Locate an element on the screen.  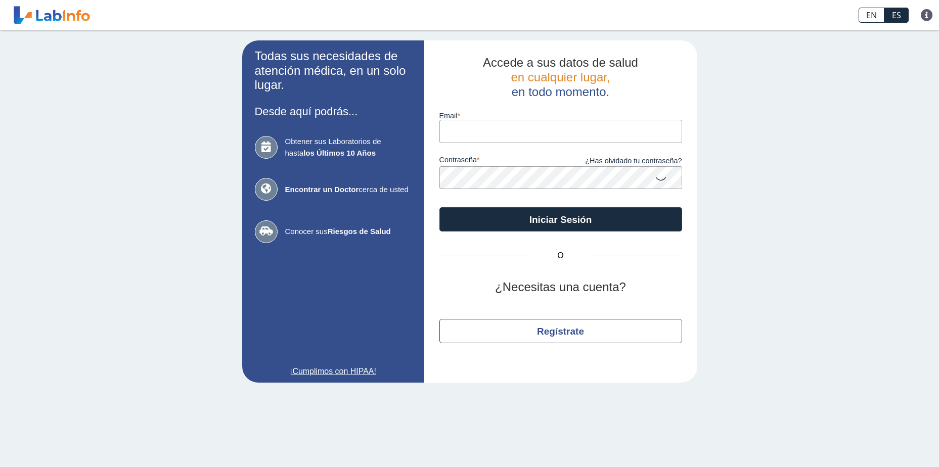
b: Riesgos de Salud is located at coordinates (359, 231).